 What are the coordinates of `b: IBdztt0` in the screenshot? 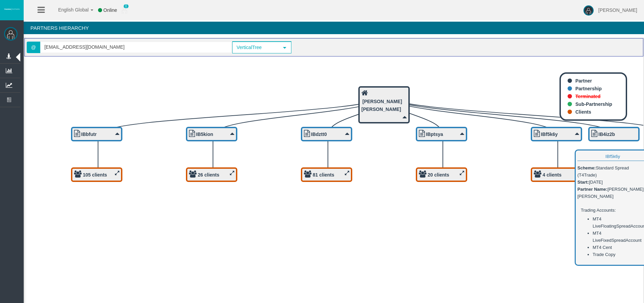 It's located at (319, 134).